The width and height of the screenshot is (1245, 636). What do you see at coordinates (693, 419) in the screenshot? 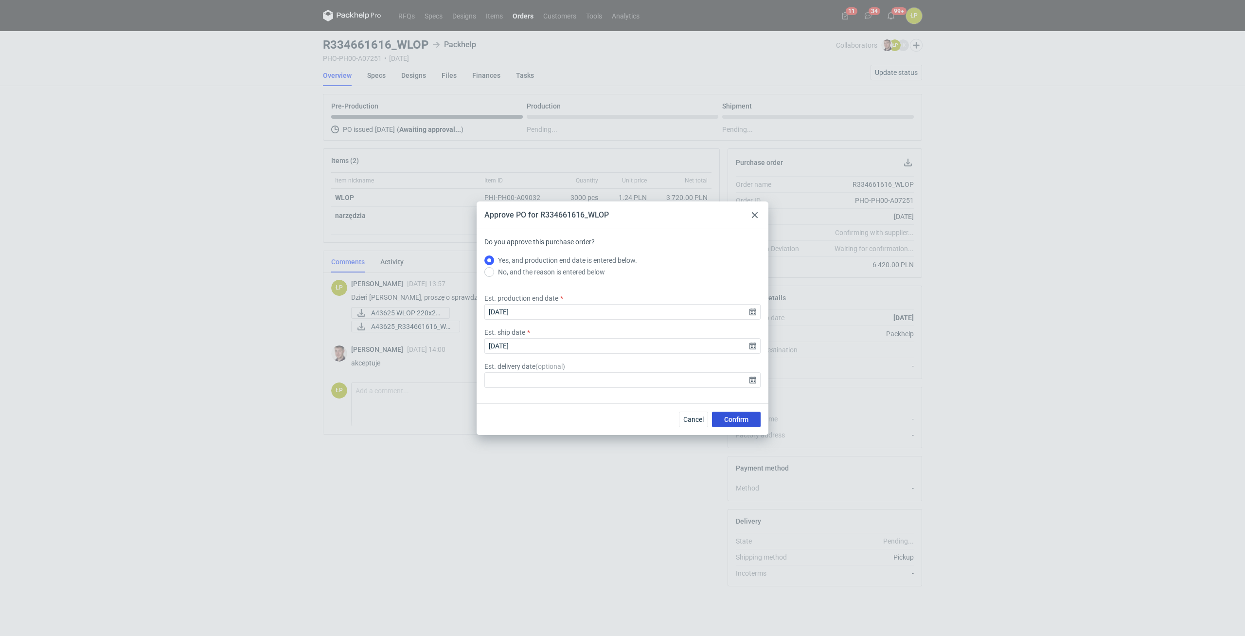
I see `span: Cancel` at bounding box center [693, 419].